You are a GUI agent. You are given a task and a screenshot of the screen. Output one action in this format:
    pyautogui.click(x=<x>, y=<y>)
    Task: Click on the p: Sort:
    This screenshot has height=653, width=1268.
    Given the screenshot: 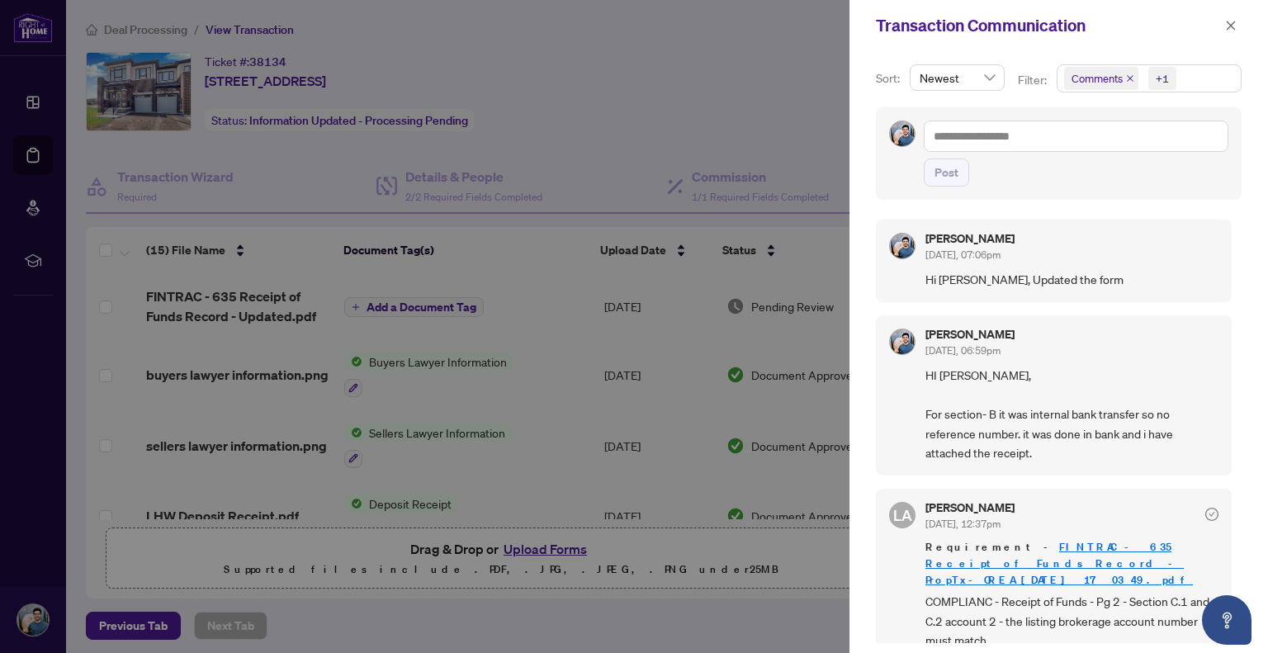 What is the action you would take?
    pyautogui.click(x=889, y=78)
    